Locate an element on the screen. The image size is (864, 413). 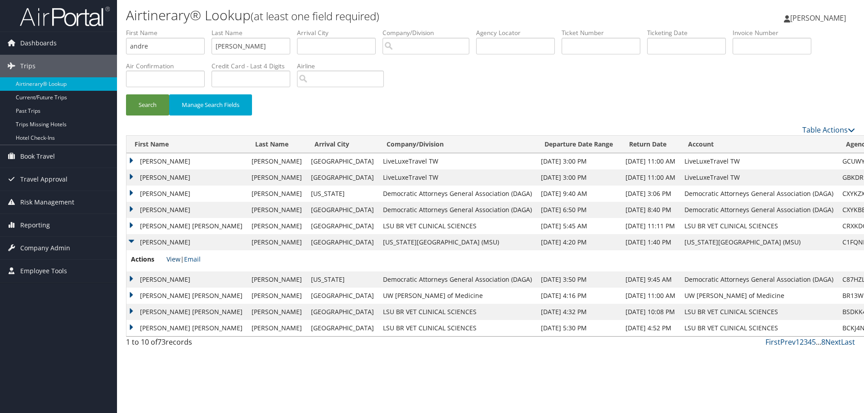
a: Next is located at coordinates (833, 342).